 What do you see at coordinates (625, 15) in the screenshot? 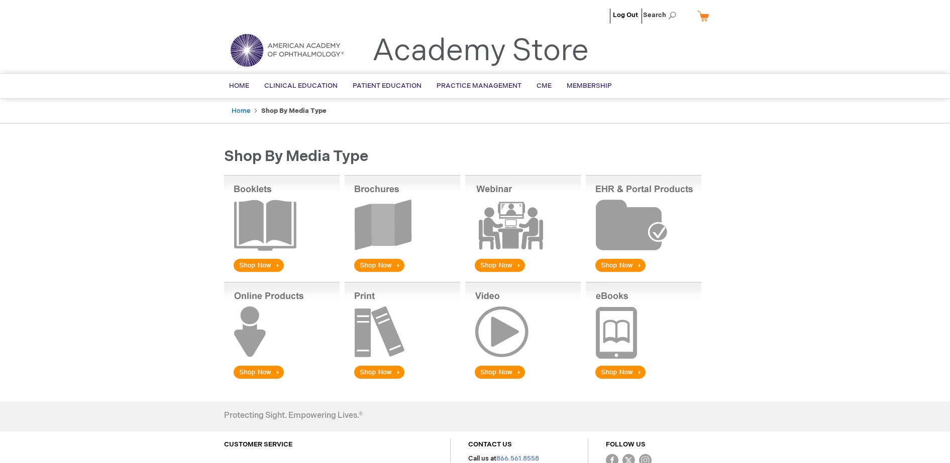
I see `a: Log Out` at bounding box center [625, 15].